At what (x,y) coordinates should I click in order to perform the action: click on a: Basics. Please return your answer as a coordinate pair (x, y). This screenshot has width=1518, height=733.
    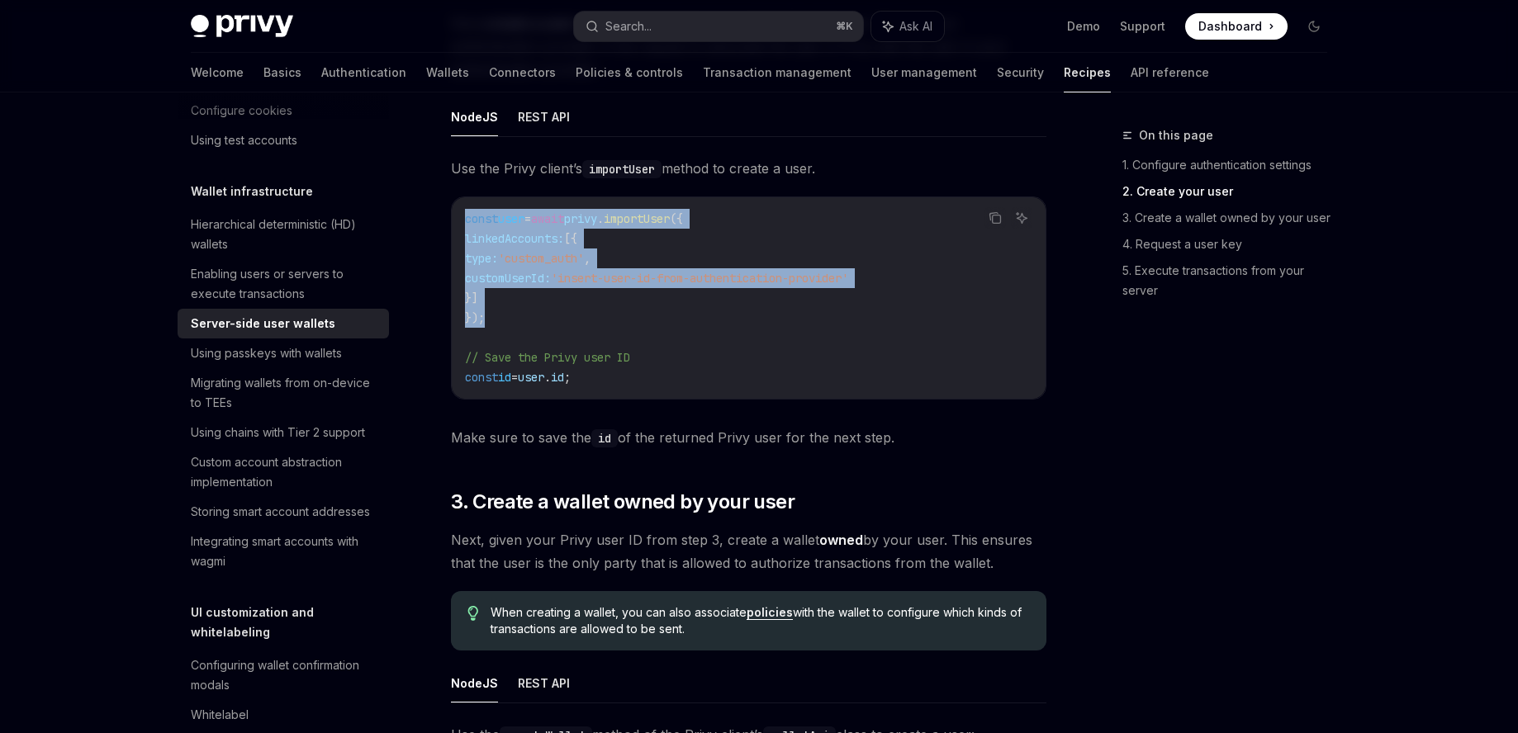
    Looking at the image, I should click on (282, 73).